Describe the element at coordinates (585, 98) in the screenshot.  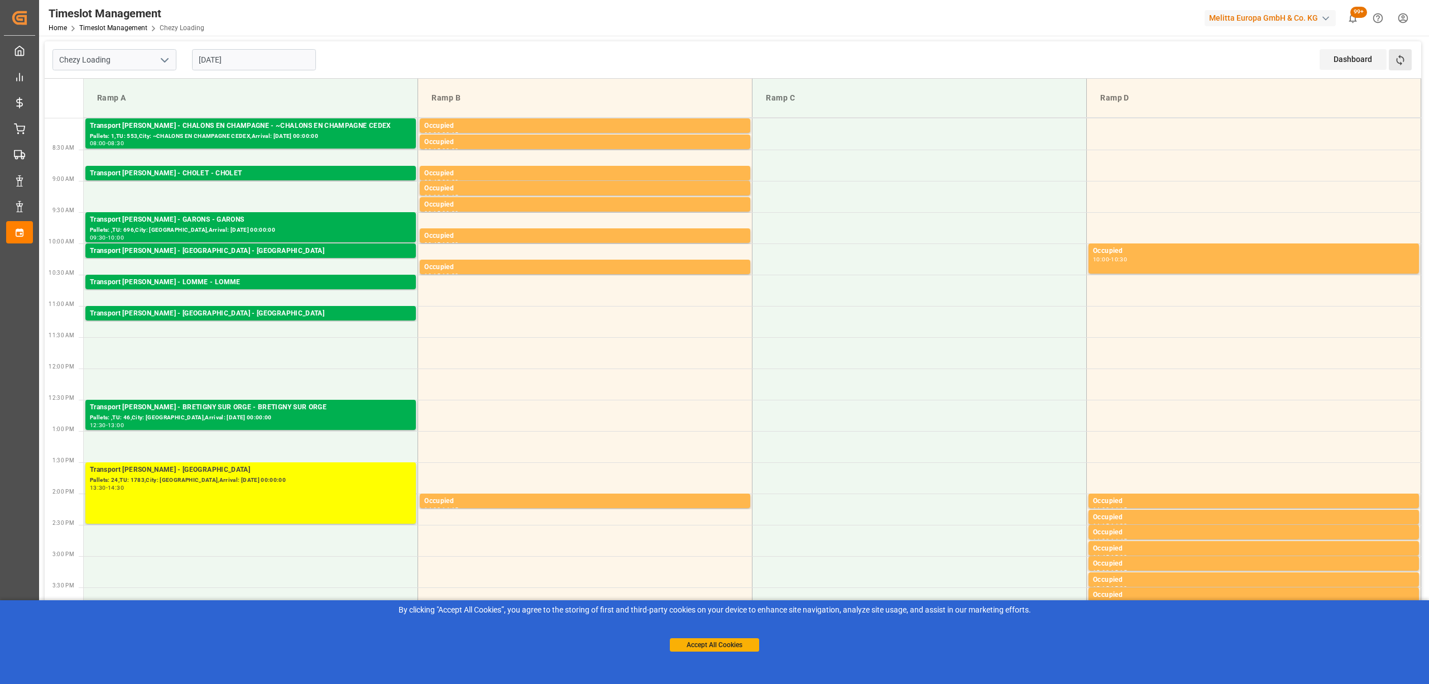
I see `div: Ramp B` at that location.